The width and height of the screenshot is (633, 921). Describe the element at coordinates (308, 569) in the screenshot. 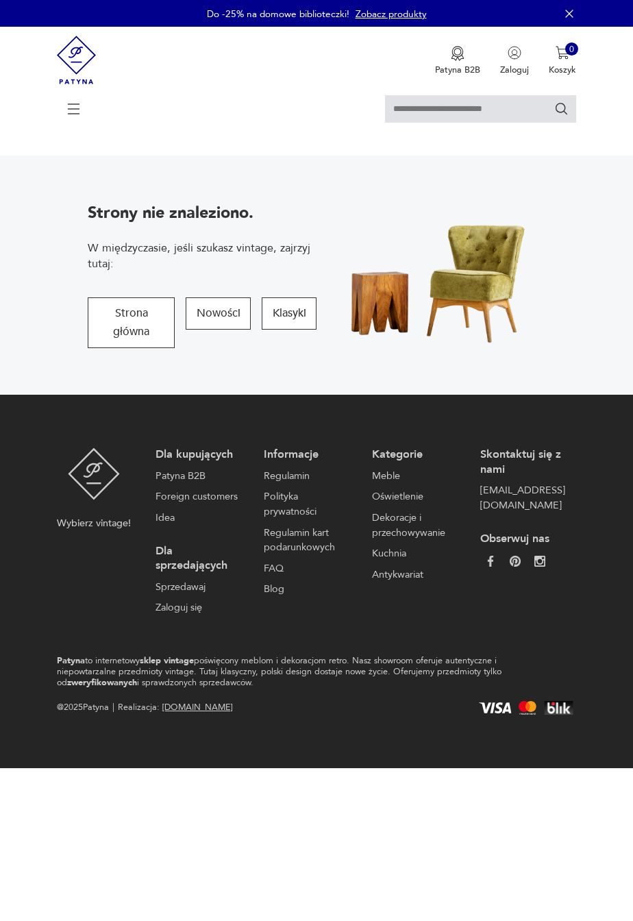

I see `a: FAQ` at that location.